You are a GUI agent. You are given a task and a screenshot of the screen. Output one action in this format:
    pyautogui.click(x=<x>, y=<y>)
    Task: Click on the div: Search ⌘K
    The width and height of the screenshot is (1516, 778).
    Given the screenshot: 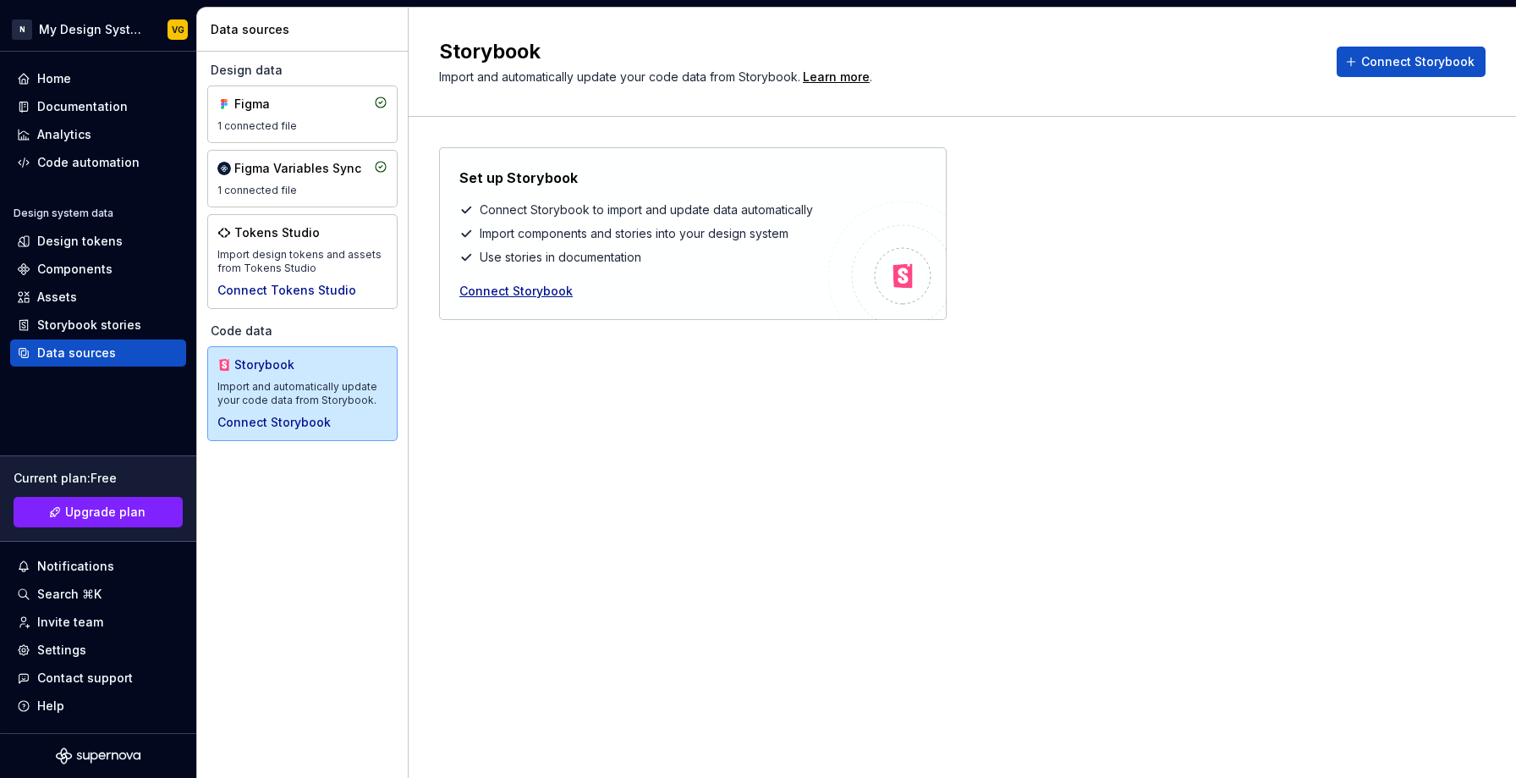 What is the action you would take?
    pyautogui.click(x=69, y=594)
    